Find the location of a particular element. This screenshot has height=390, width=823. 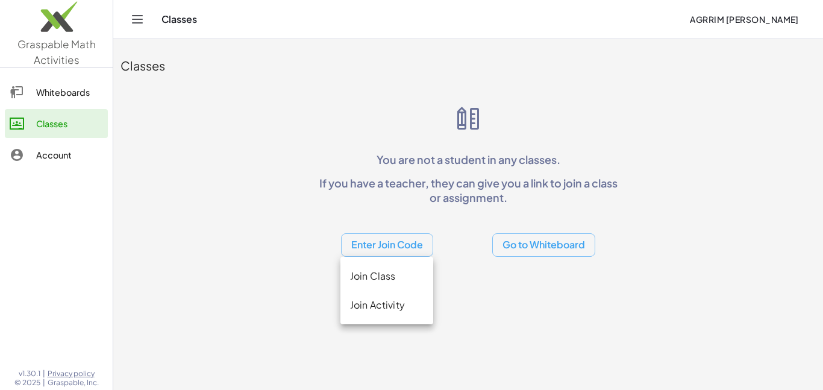

p: You are not a student in any classes. is located at coordinates (468, 159).